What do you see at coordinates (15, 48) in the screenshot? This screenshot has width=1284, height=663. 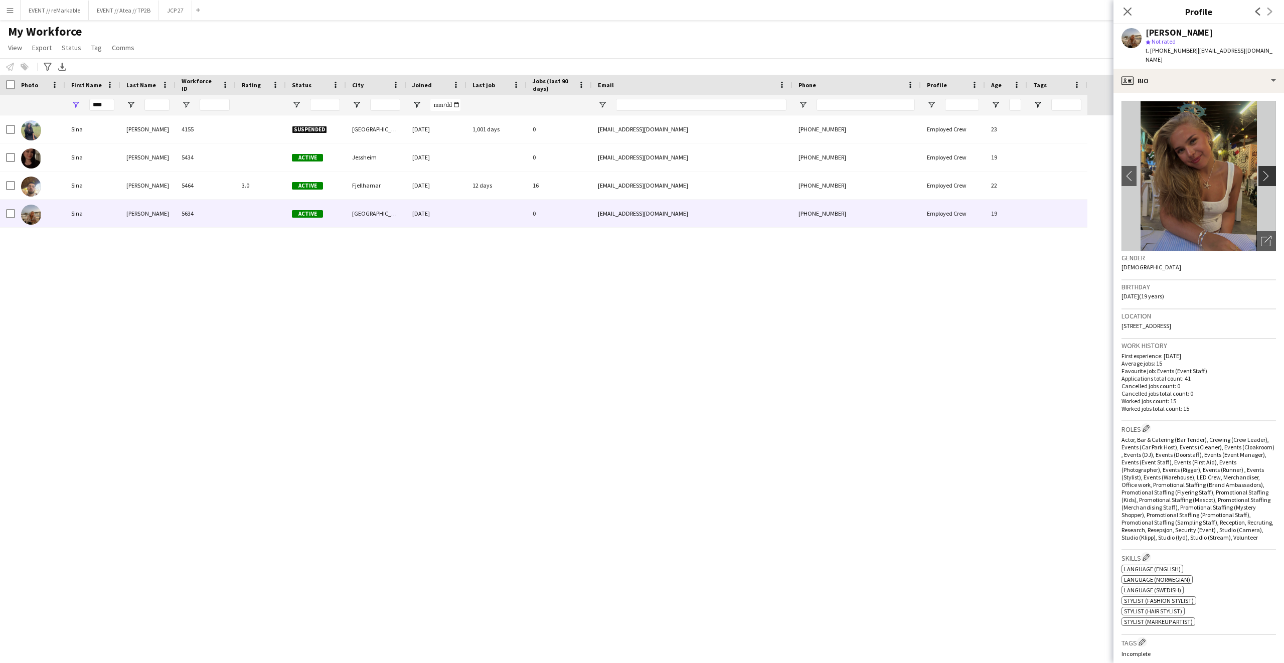 I see `span: View` at bounding box center [15, 48].